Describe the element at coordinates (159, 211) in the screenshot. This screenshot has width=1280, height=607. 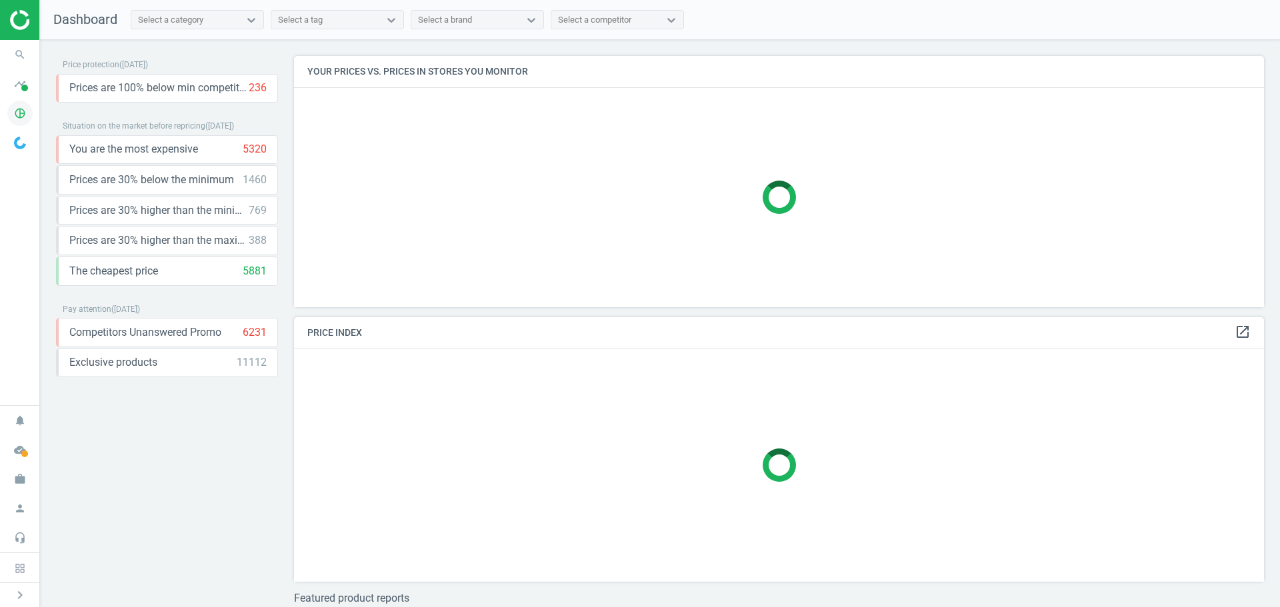
I see `span: Prices are 30% higher than the minimum` at that location.